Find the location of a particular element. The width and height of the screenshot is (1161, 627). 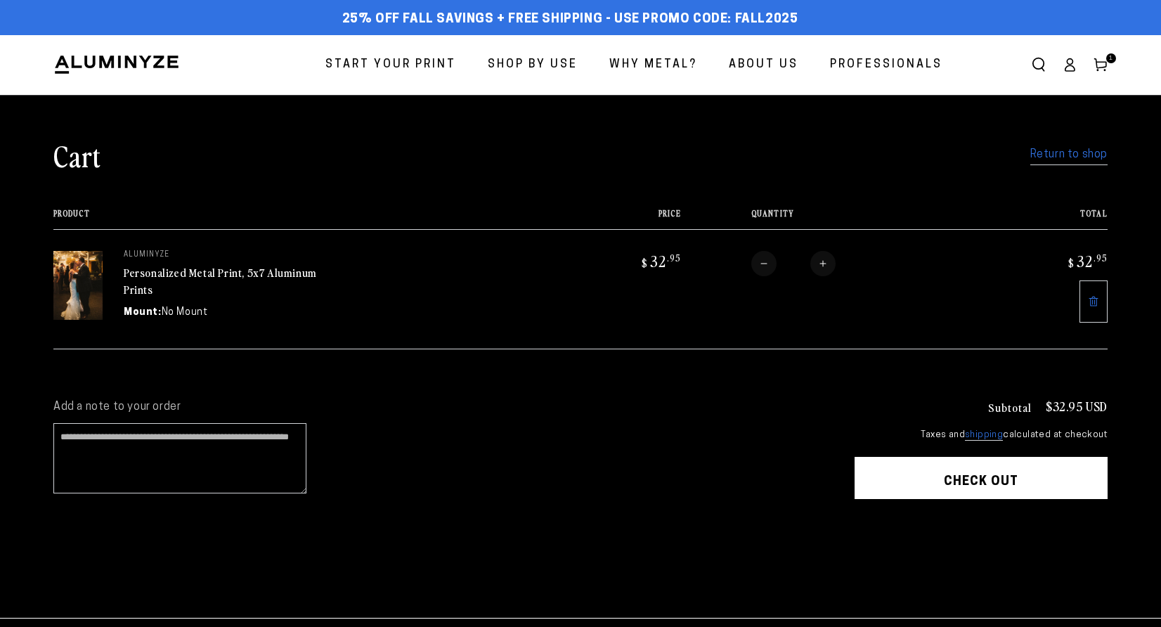

img: 5"x7" Rectangle White Glossy Aluminyzed Photo is located at coordinates (78, 285).